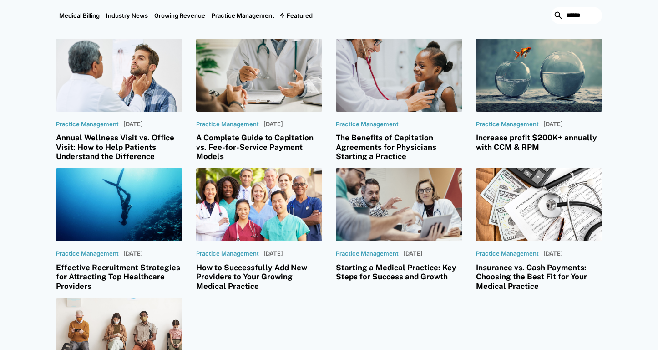 The image size is (658, 350). Describe the element at coordinates (119, 147) in the screenshot. I see `h3: Annual Wellness Visit vs. Office Visit: How to Help Patients Understand the Difference` at that location.